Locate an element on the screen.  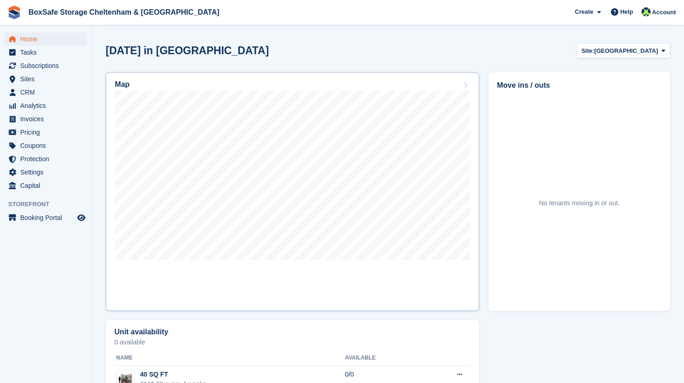
div: No tenants moving in or out. is located at coordinates (579, 203).